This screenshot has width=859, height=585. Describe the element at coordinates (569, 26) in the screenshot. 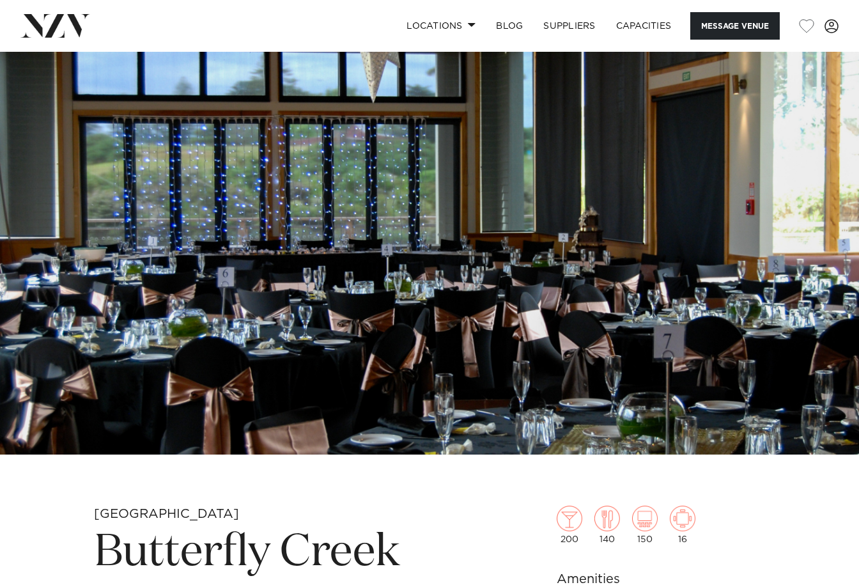

I see `a: SUPPLIERS` at that location.